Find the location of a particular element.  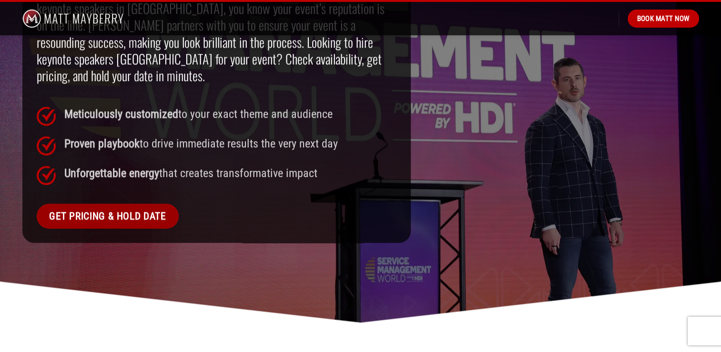

p: that creates transformative impact is located at coordinates (230, 173).